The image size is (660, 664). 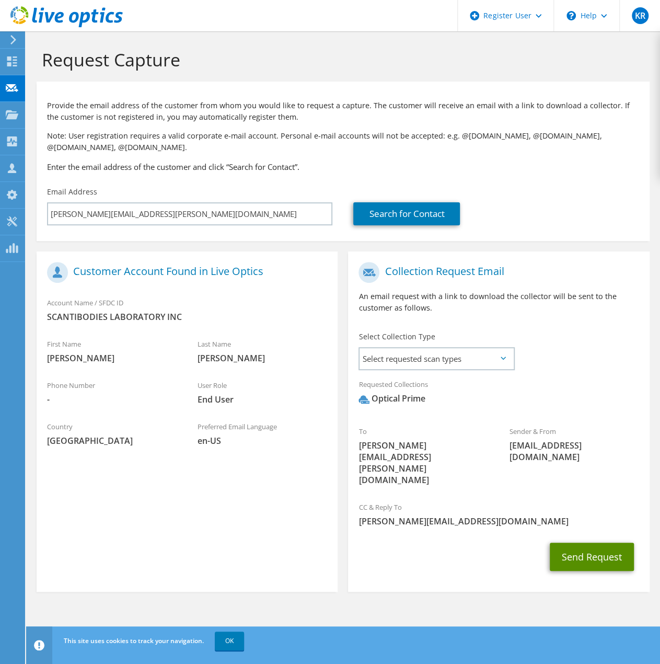 What do you see at coordinates (72, 192) in the screenshot?
I see `label: Email Address` at bounding box center [72, 192].